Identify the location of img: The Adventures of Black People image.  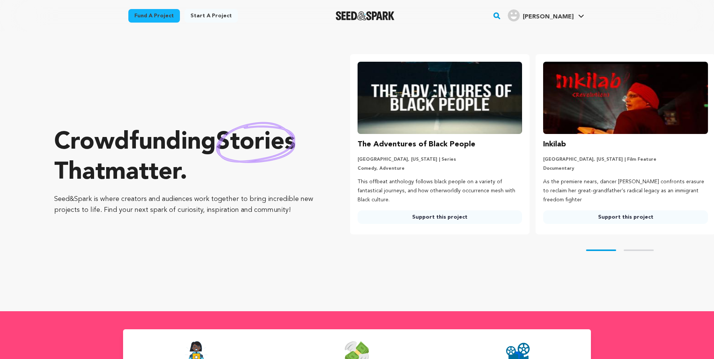
(440, 98).